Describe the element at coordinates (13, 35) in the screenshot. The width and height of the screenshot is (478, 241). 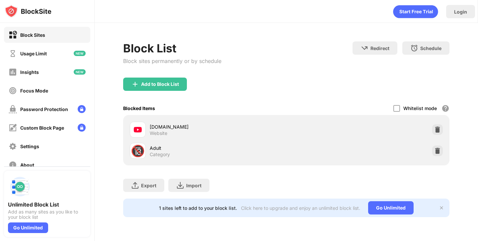
I see `img: block-on.svg` at that location.